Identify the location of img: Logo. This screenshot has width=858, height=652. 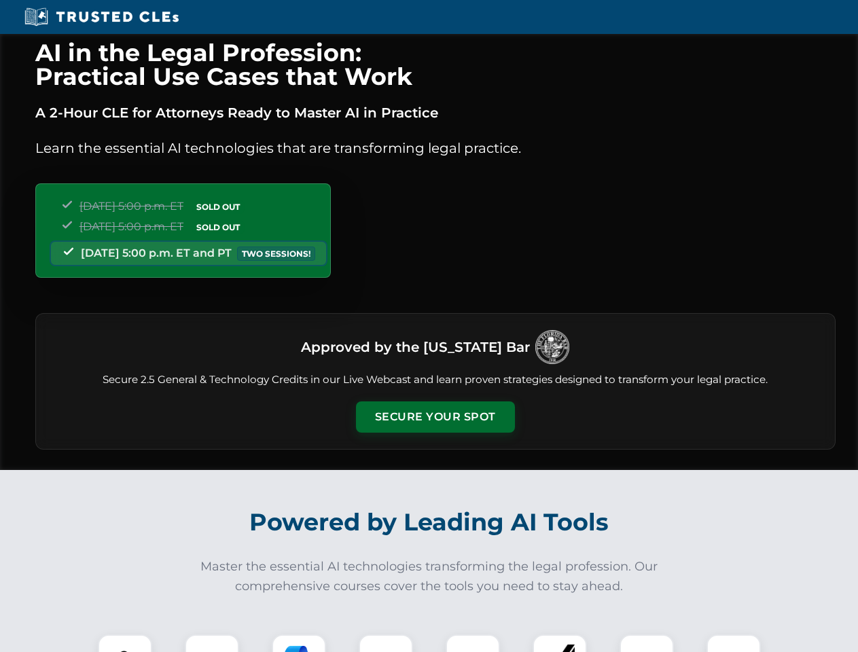
(553, 347).